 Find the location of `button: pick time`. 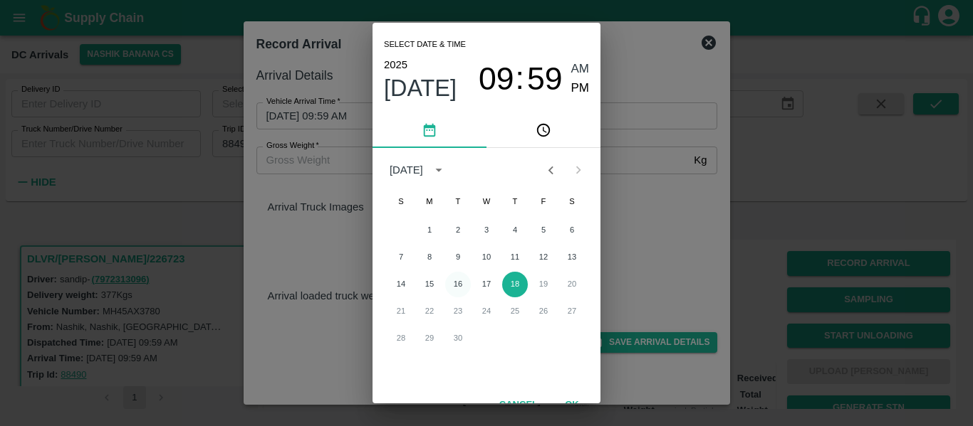

button: pick time is located at coordinates (543, 131).